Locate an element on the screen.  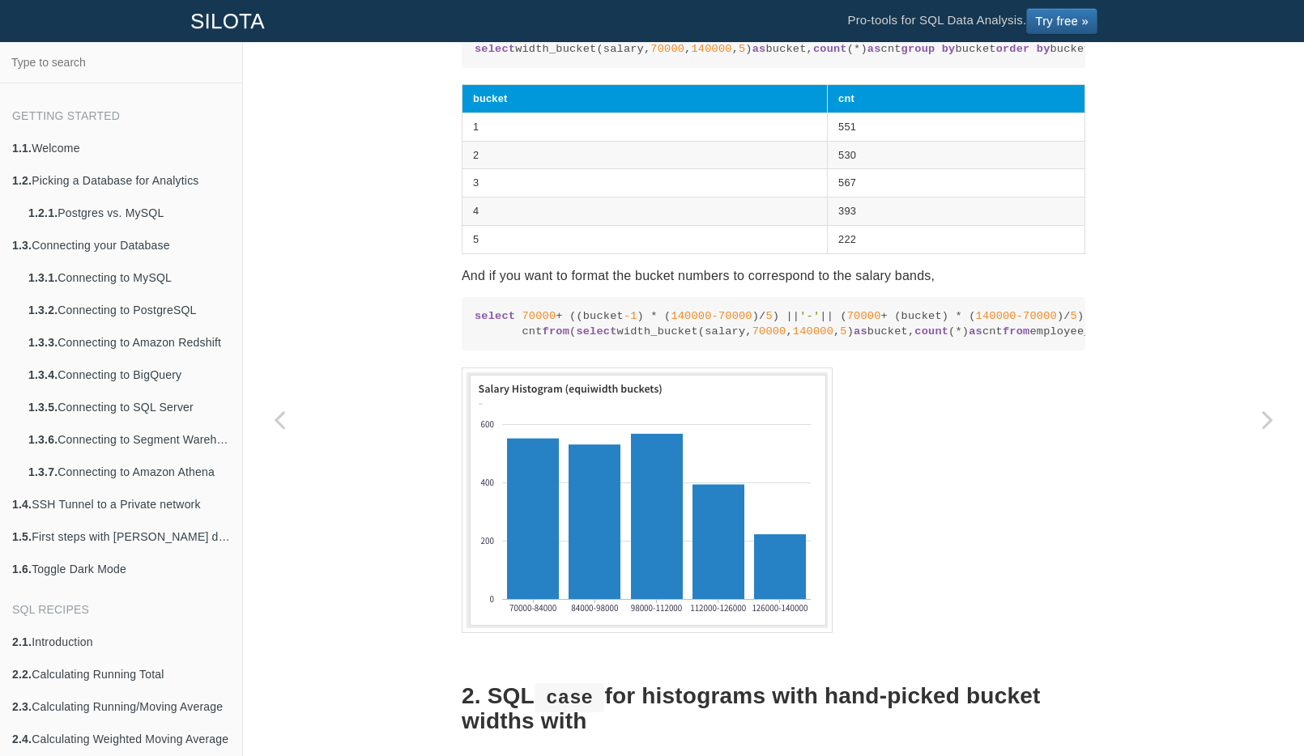
a: 1.3.4.Connecting to BigQuery is located at coordinates (129, 375).